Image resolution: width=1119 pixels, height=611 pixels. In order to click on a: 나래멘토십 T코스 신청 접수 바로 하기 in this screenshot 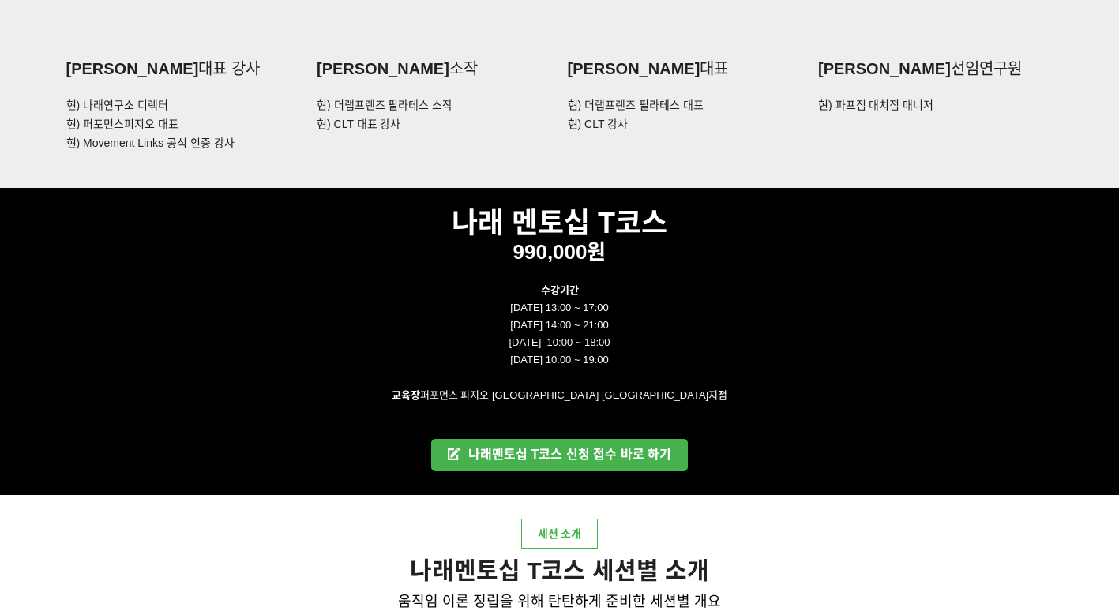, I will do `click(559, 455)`.